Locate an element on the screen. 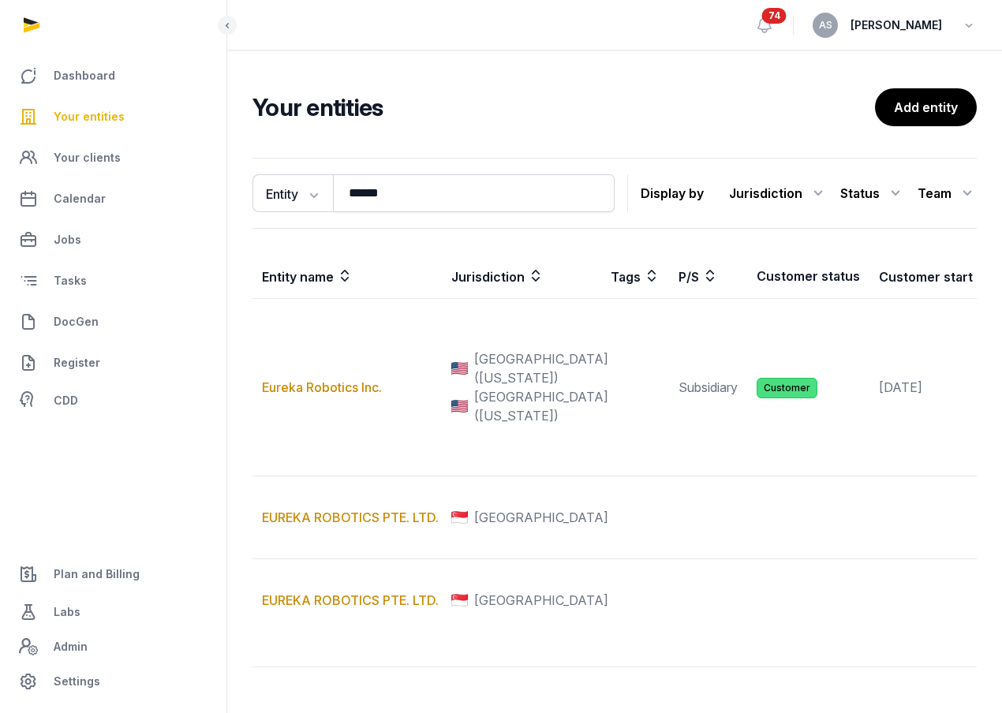 Image resolution: width=1002 pixels, height=713 pixels. th: Customer status is located at coordinates (808, 276).